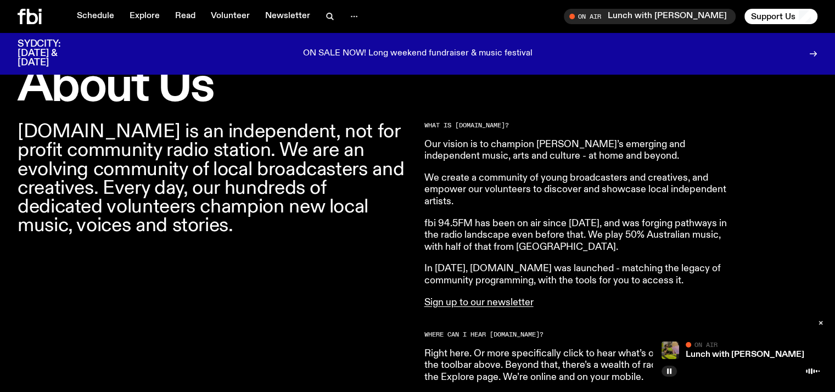 The width and height of the screenshot is (835, 392). What do you see at coordinates (214, 87) in the screenshot?
I see `h1: About Us` at bounding box center [214, 87].